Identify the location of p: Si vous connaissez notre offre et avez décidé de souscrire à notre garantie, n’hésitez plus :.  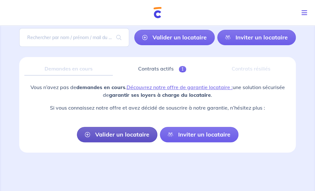
(157, 108).